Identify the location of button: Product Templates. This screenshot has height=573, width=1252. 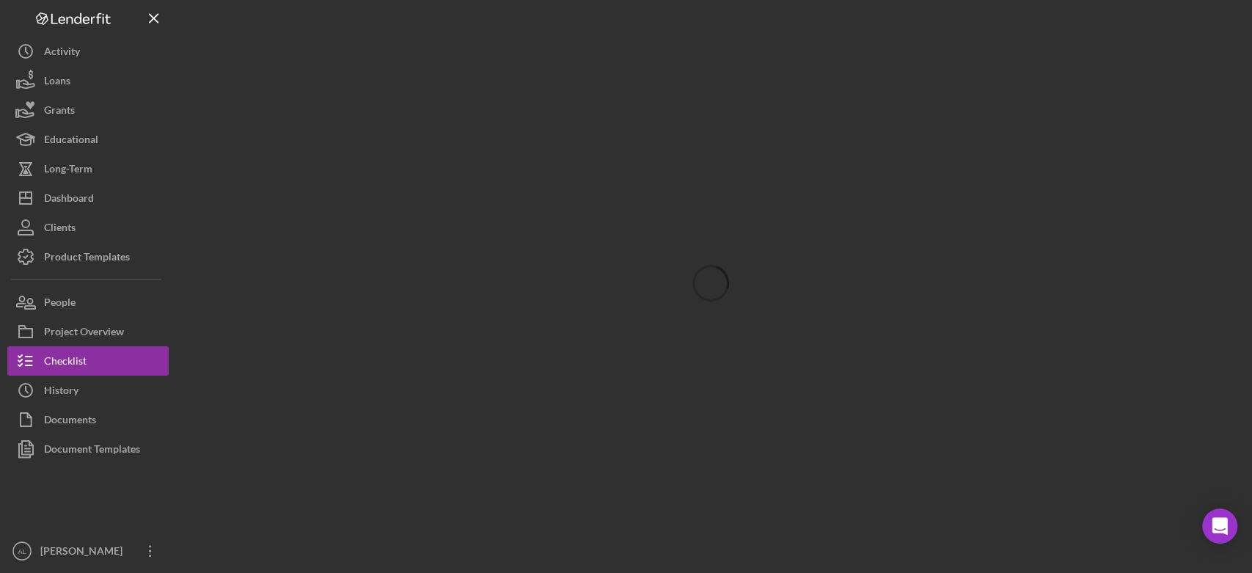
(88, 257).